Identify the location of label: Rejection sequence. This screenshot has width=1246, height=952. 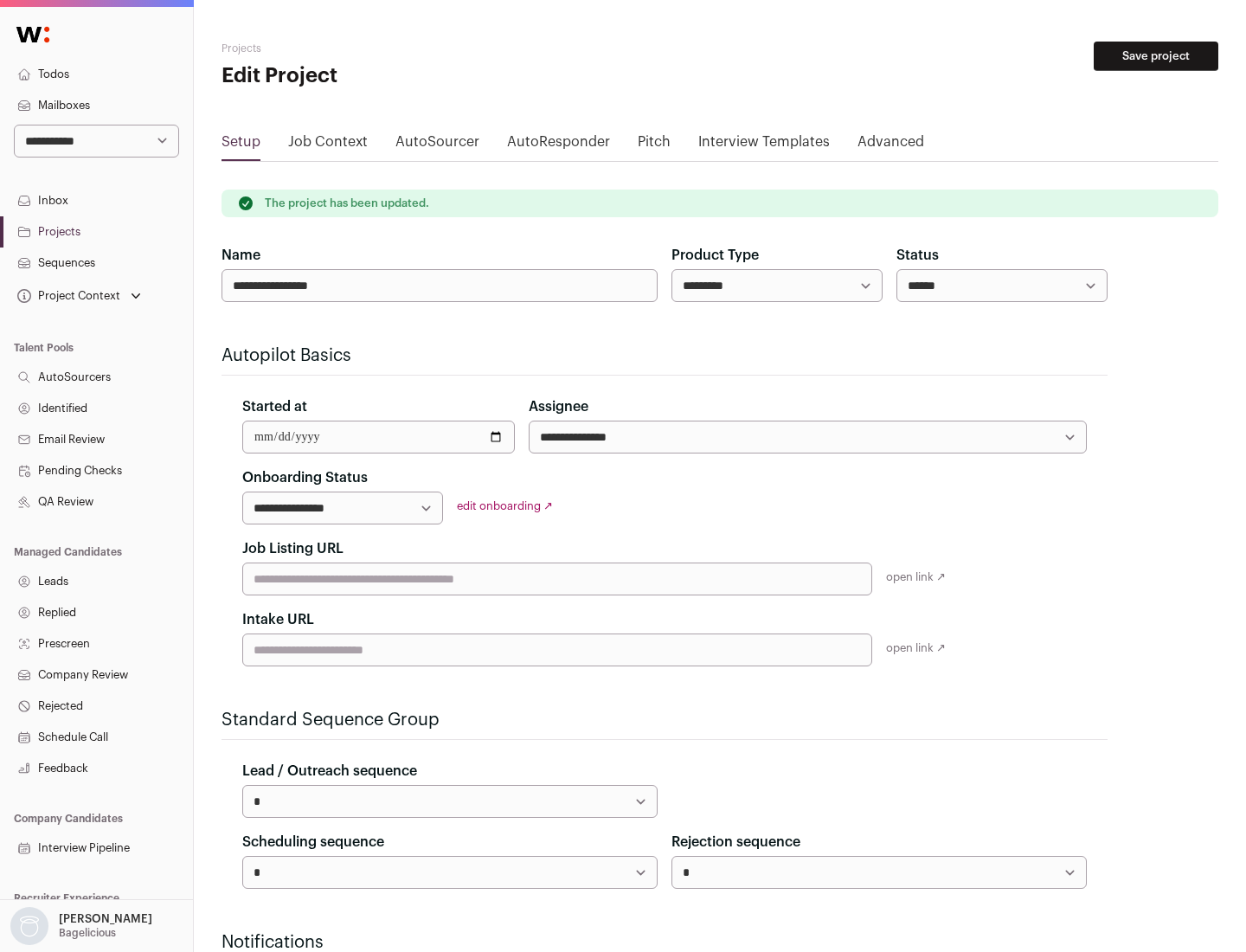
(735, 842).